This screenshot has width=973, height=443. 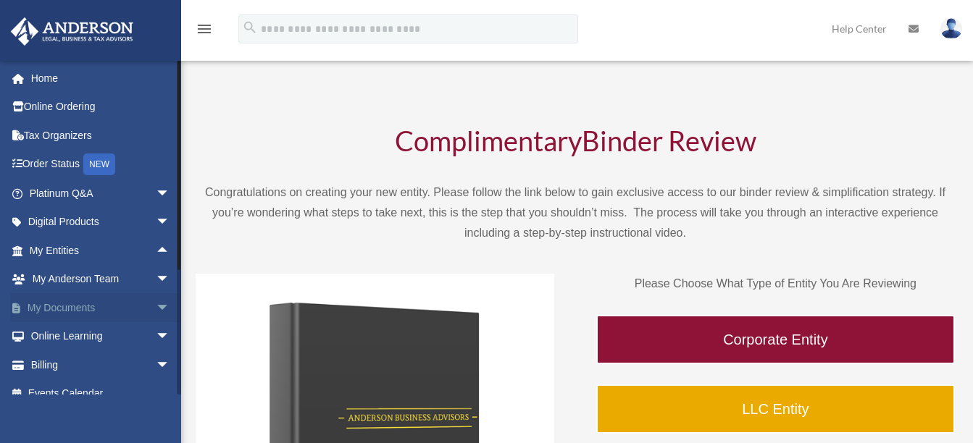 I want to click on i: menu, so click(x=204, y=29).